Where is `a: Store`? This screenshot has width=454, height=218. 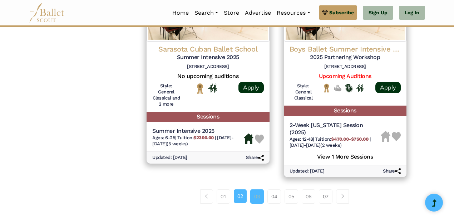 a: Store is located at coordinates (231, 13).